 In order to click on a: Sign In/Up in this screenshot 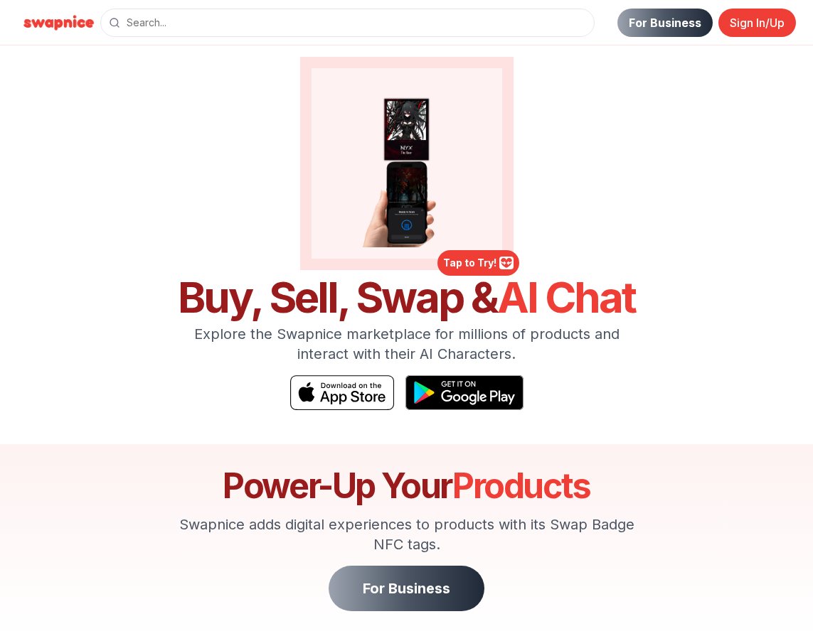, I will do `click(757, 23)`.